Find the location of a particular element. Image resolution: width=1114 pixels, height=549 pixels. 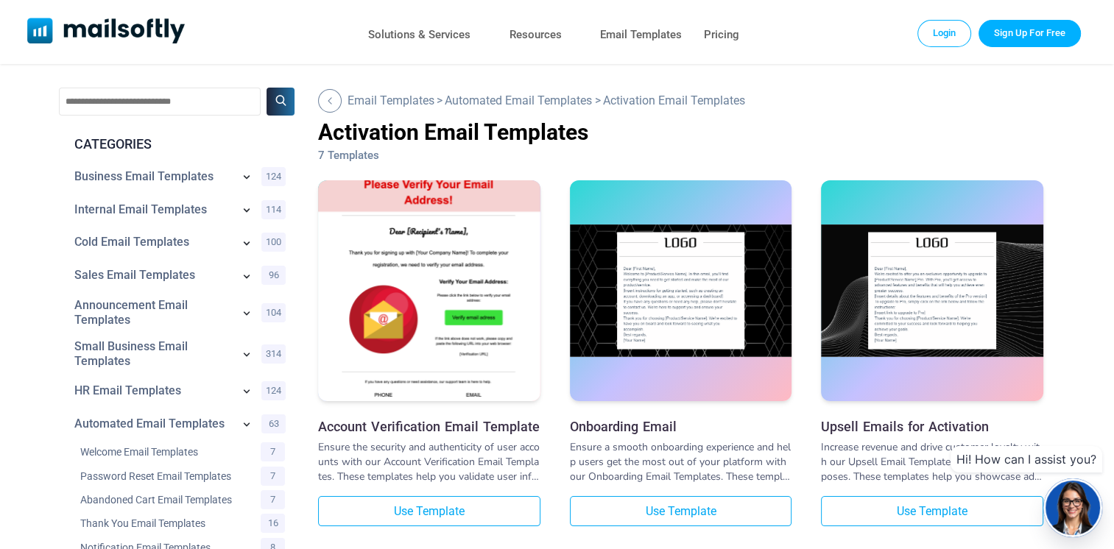

a: Show subcategories for Sales Email Templates is located at coordinates (247, 278).